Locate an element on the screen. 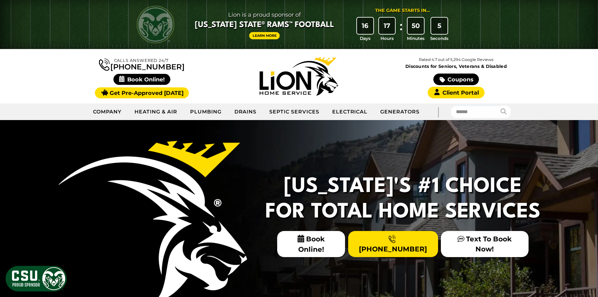  img: Lion Home Service is located at coordinates (299, 76).